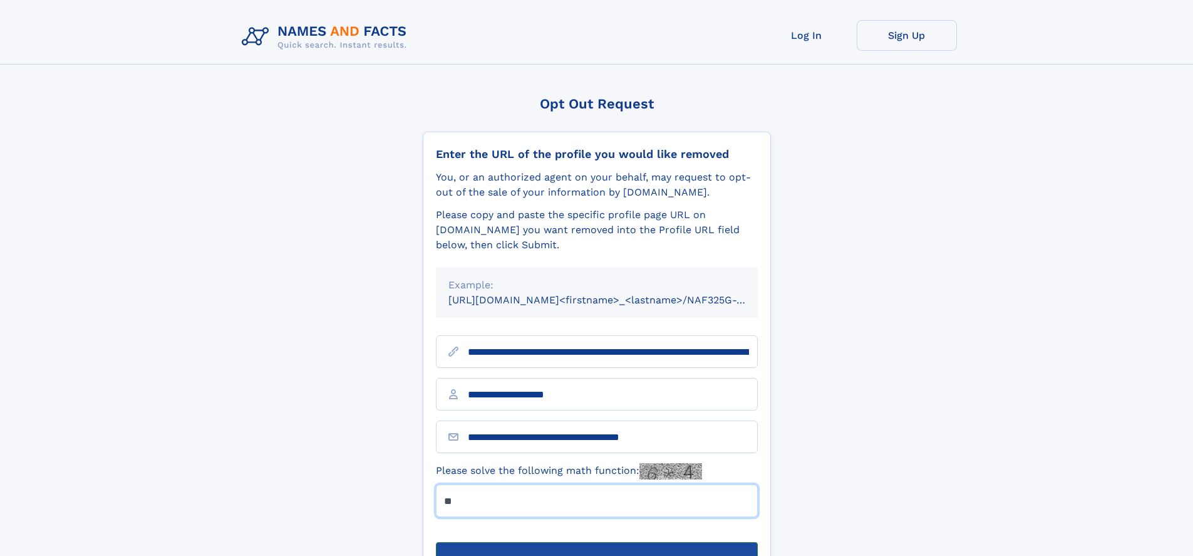 Image resolution: width=1193 pixels, height=556 pixels. What do you see at coordinates (597, 185) in the screenshot?
I see `div: You, or an authorized agent on your behalf, may request to opt-out of the sale of your informatio...` at bounding box center [597, 185].